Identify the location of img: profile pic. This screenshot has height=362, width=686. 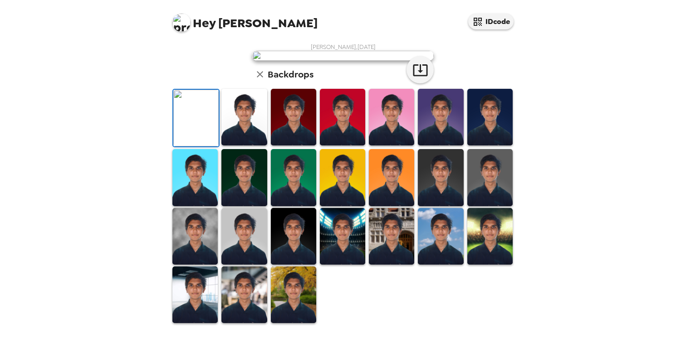
(181, 23).